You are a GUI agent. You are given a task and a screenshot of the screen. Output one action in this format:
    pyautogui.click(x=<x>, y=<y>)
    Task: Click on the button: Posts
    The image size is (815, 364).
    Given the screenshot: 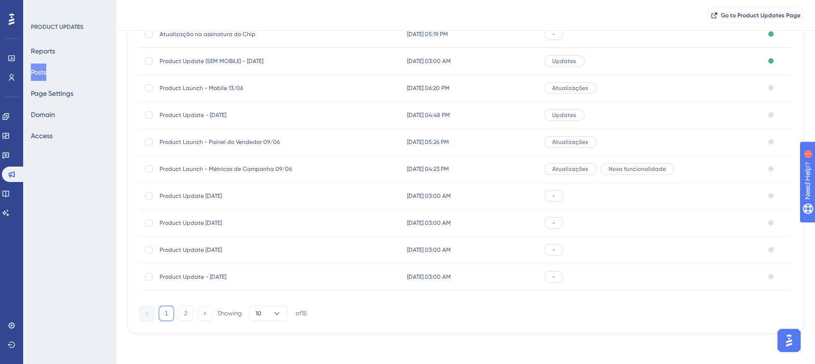 What is the action you would take?
    pyautogui.click(x=39, y=72)
    